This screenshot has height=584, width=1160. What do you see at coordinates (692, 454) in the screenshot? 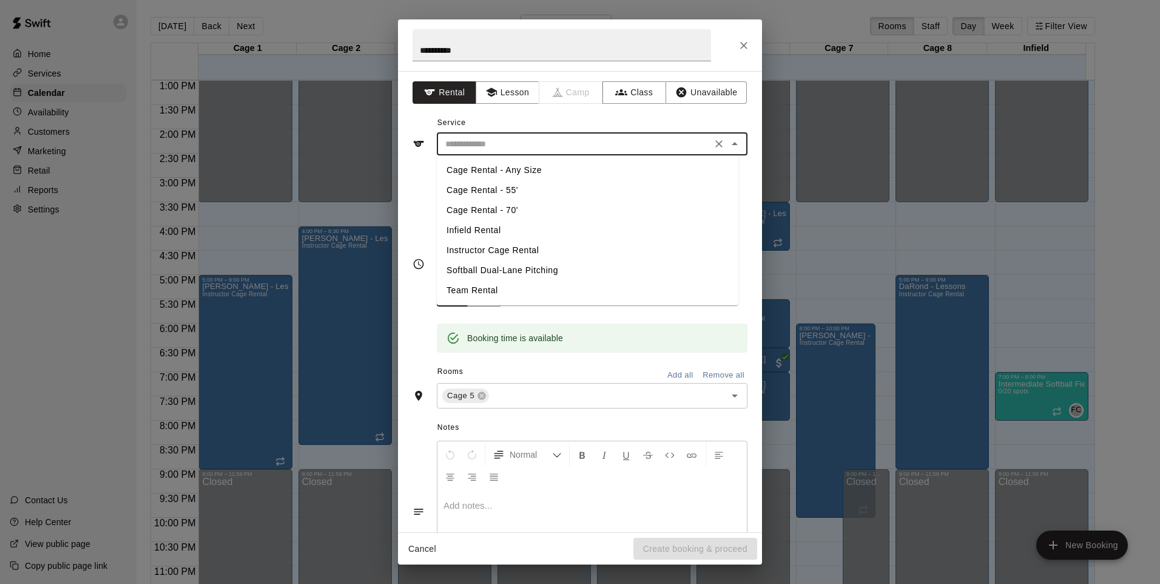
I see `button: Insert Link` at bounding box center [692, 454].